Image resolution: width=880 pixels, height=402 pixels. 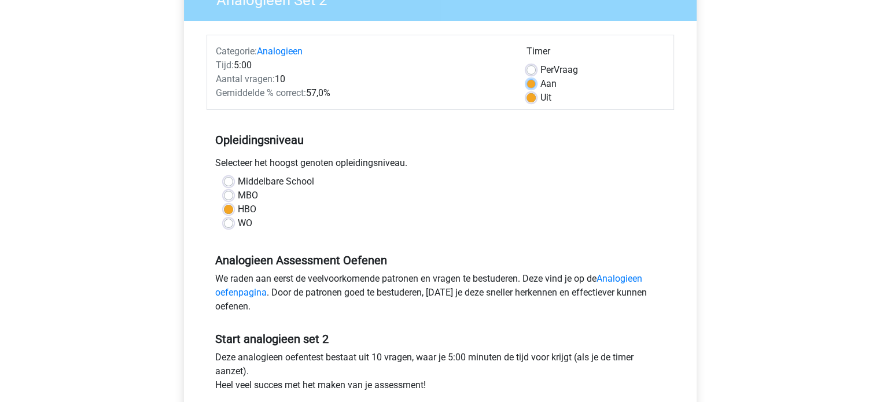 I want to click on label: HBO, so click(x=247, y=209).